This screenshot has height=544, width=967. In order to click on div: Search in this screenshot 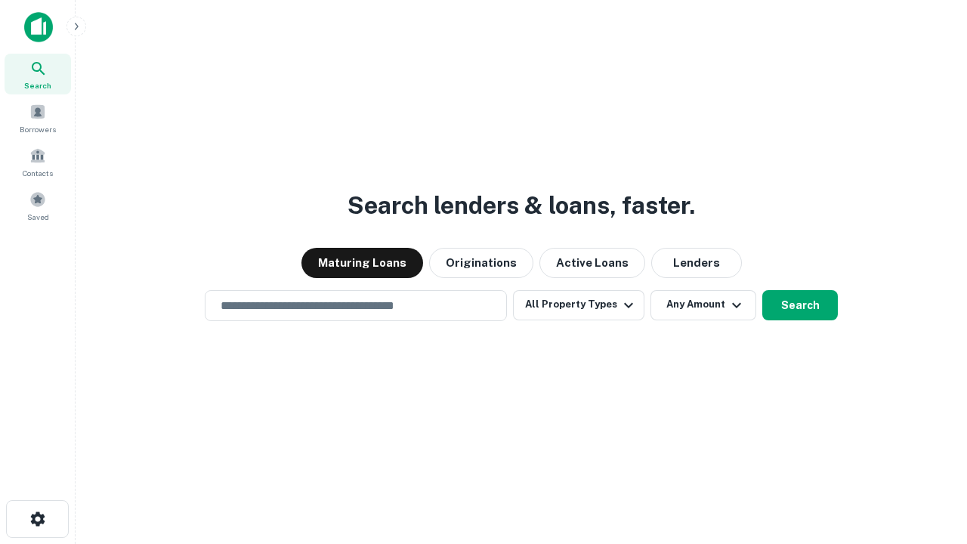, I will do `click(38, 74)`.